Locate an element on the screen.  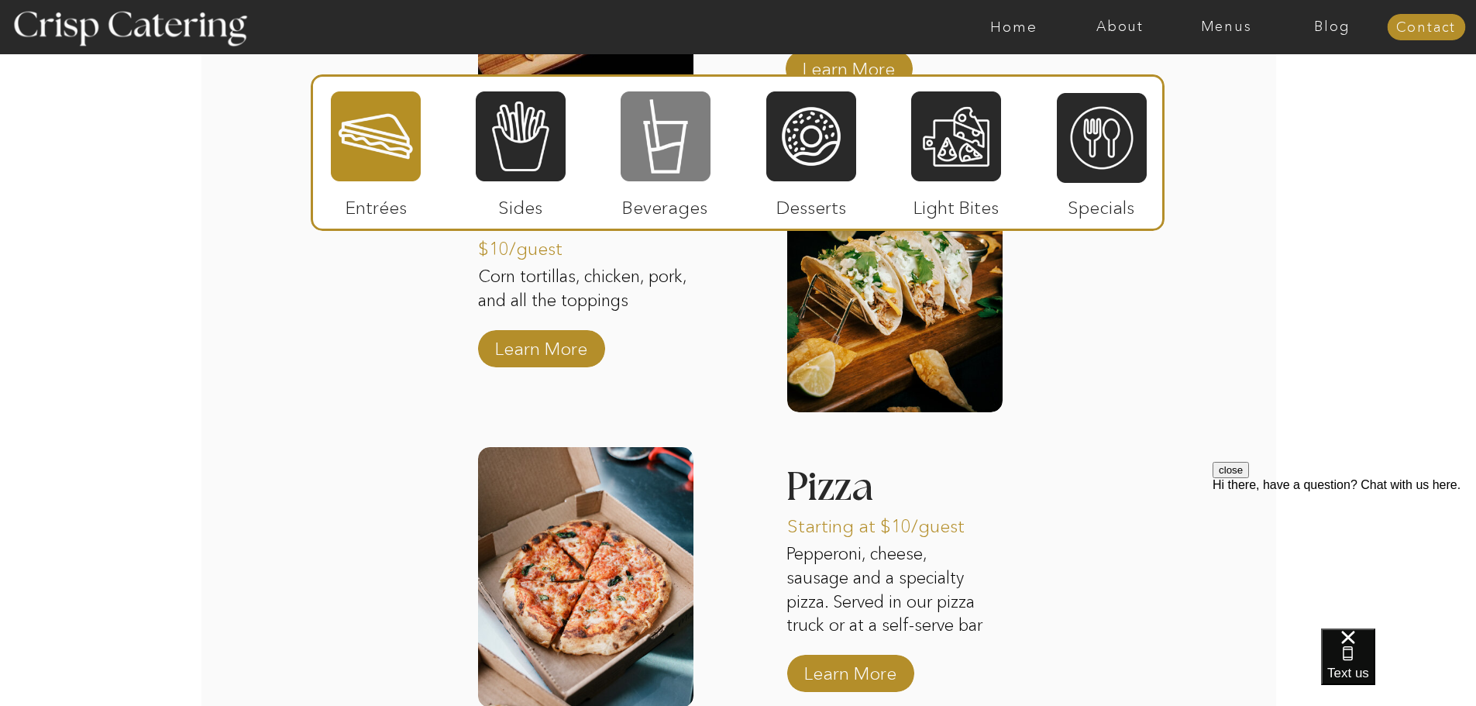
nav: Blog is located at coordinates (1332, 27).